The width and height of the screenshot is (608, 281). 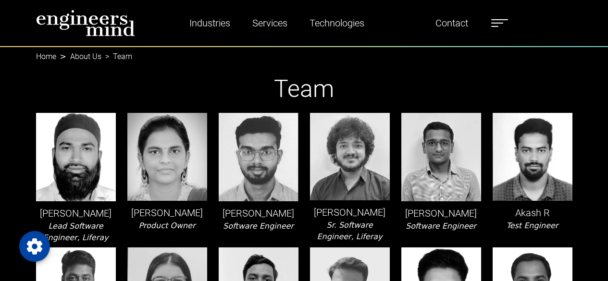 I want to click on i: Lead Software Engineer, Liferay, so click(x=75, y=232).